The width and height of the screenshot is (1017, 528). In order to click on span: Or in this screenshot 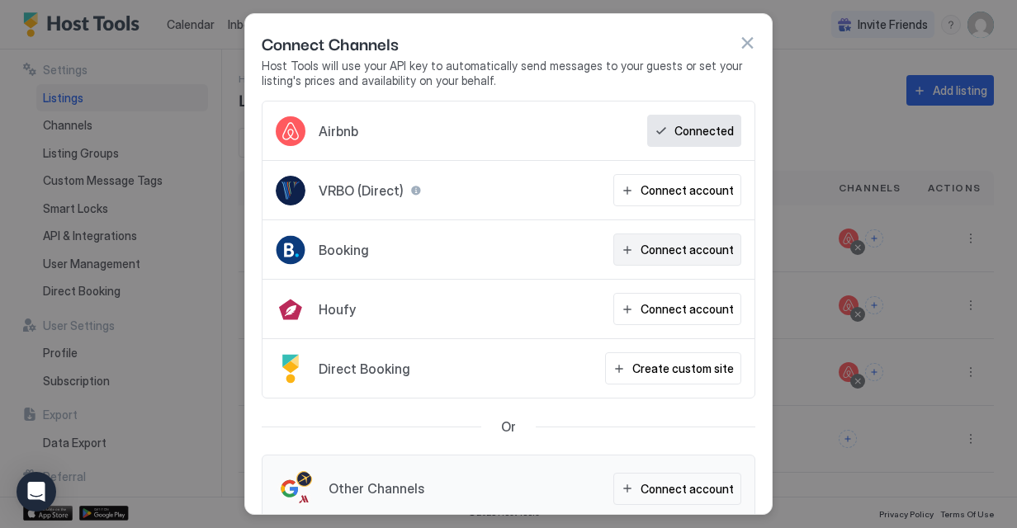, I will do `click(508, 427)`.